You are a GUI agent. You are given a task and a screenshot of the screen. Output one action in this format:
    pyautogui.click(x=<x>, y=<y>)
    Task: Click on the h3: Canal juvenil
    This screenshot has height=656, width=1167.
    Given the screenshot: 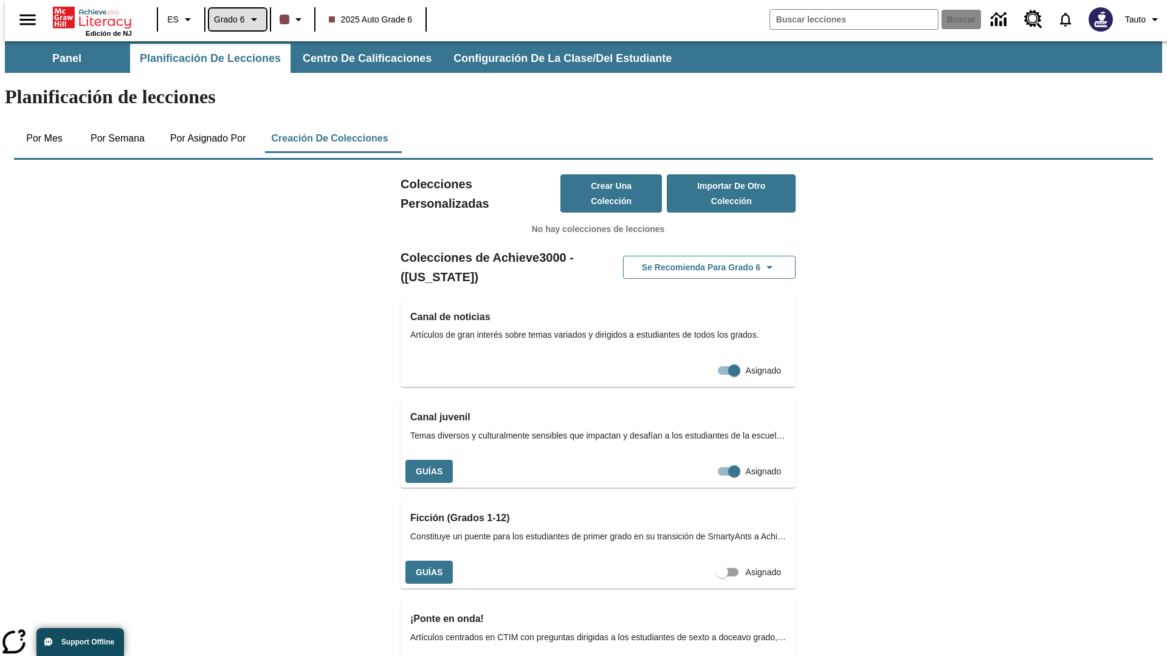 What is the action you would take?
    pyautogui.click(x=598, y=418)
    